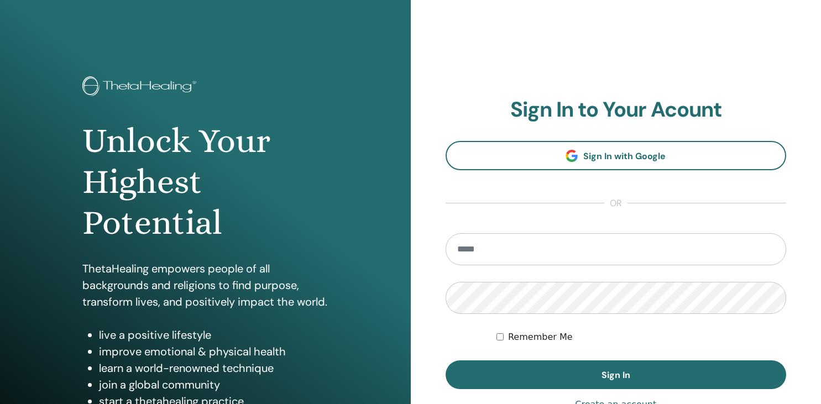 The height and width of the screenshot is (404, 821). What do you see at coordinates (616, 203) in the screenshot?
I see `span: or` at bounding box center [616, 203].